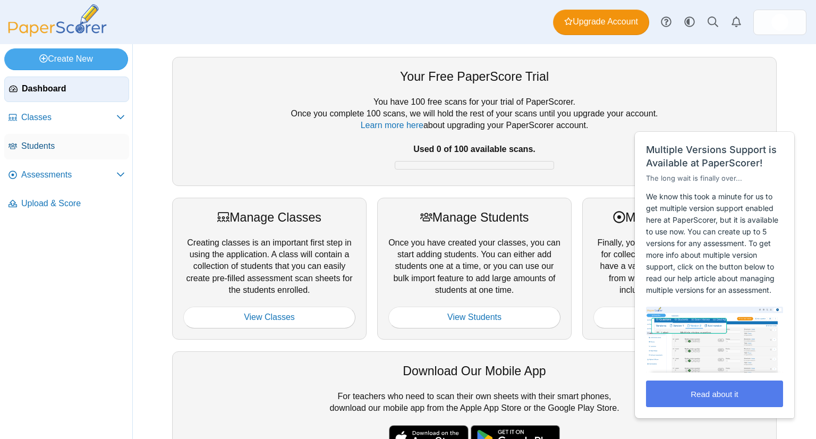 This screenshot has width=816, height=439. Describe the element at coordinates (679, 217) in the screenshot. I see `div: Manage Assessments` at that location.